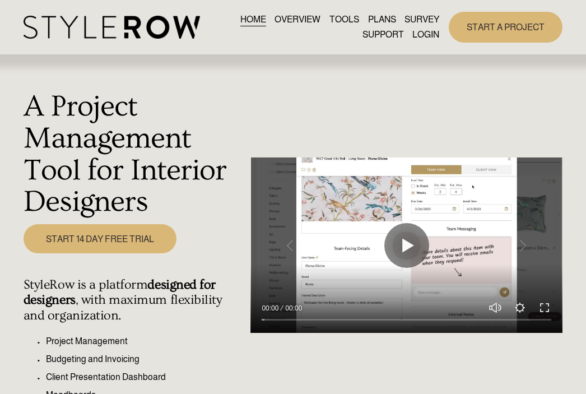  What do you see at coordinates (383, 35) in the screenshot?
I see `a: folder dropdown` at bounding box center [383, 35].